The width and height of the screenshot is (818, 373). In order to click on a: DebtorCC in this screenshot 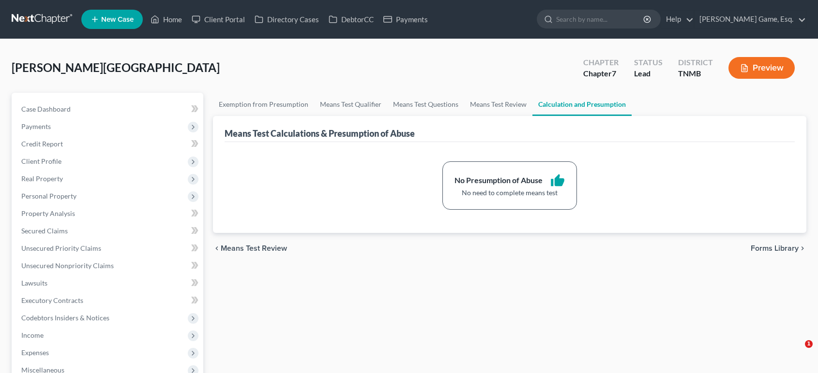, I will do `click(351, 19)`.